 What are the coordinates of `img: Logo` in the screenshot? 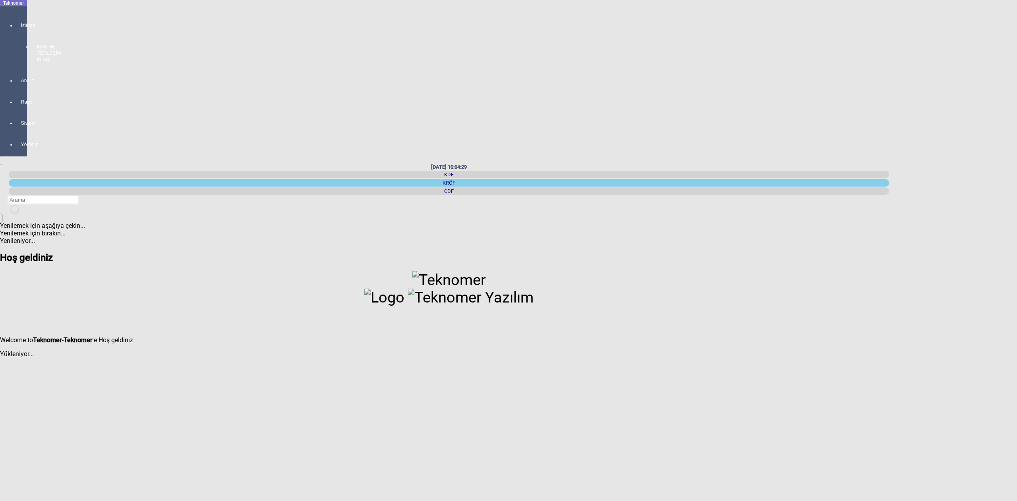 It's located at (384, 297).